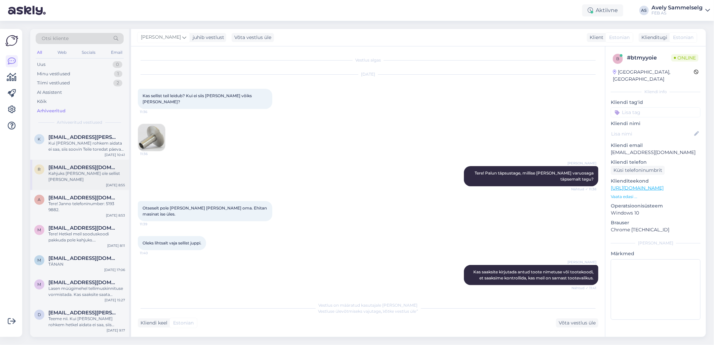  I want to click on div: Kliendi info, so click(655, 92).